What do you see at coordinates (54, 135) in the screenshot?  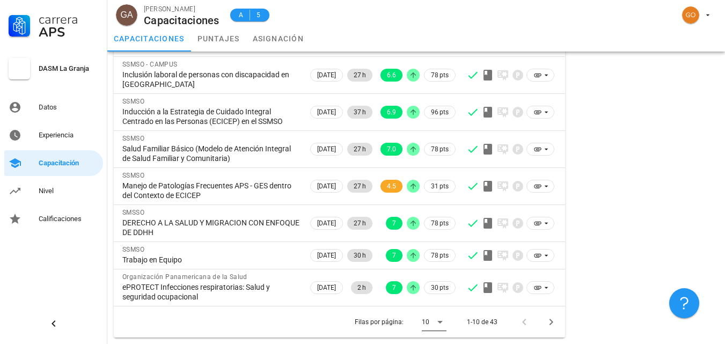 I see `a: Experiencia` at bounding box center [54, 135].